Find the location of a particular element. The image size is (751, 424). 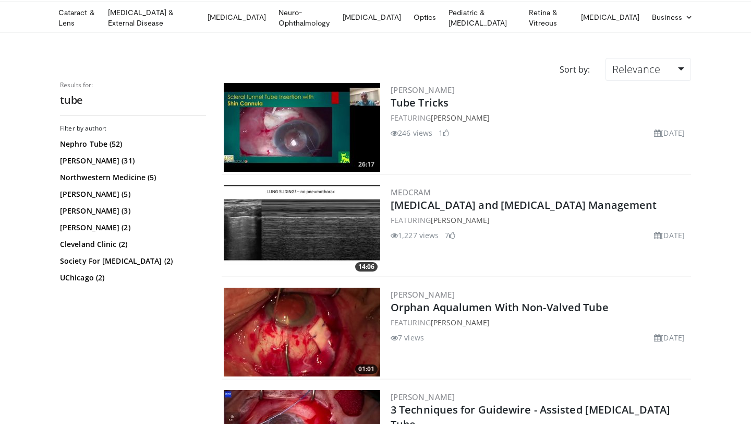

li: 1,227 views is located at coordinates (415, 235).